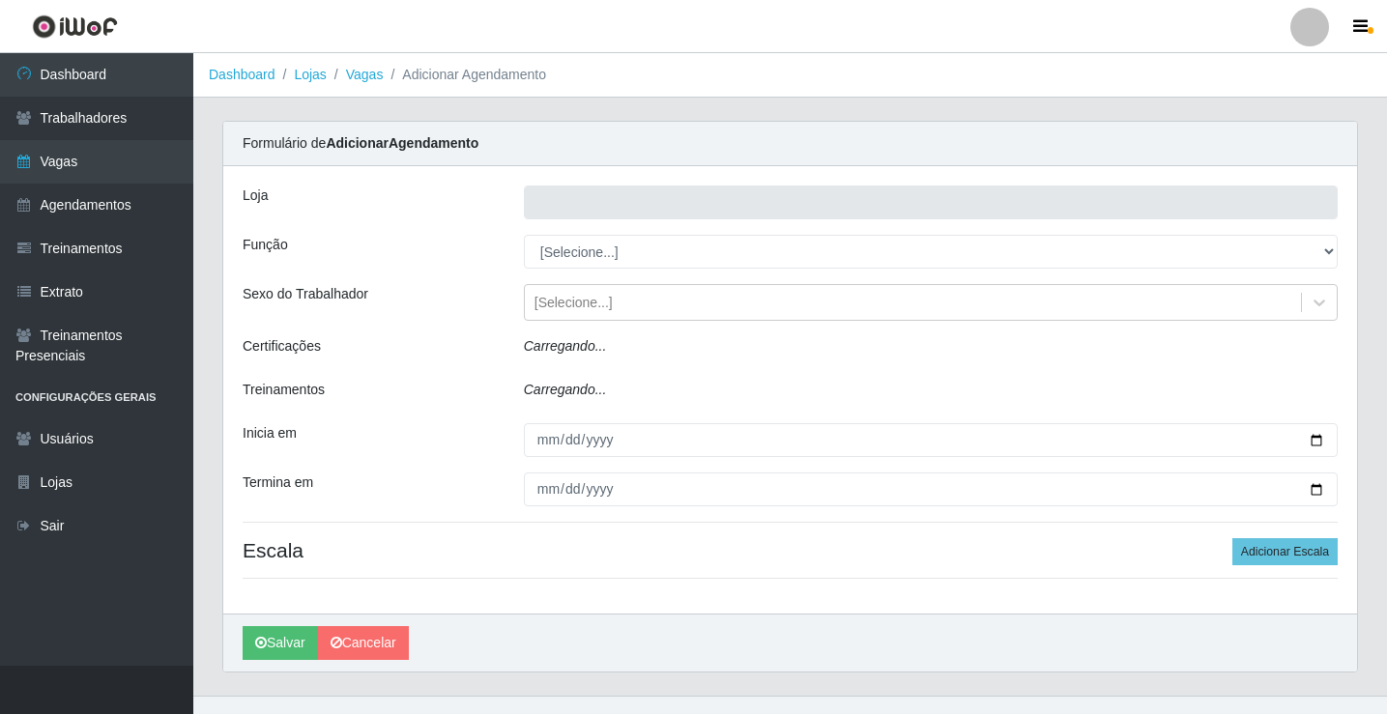  Describe the element at coordinates (277, 482) in the screenshot. I see `label: Termina em` at that location.